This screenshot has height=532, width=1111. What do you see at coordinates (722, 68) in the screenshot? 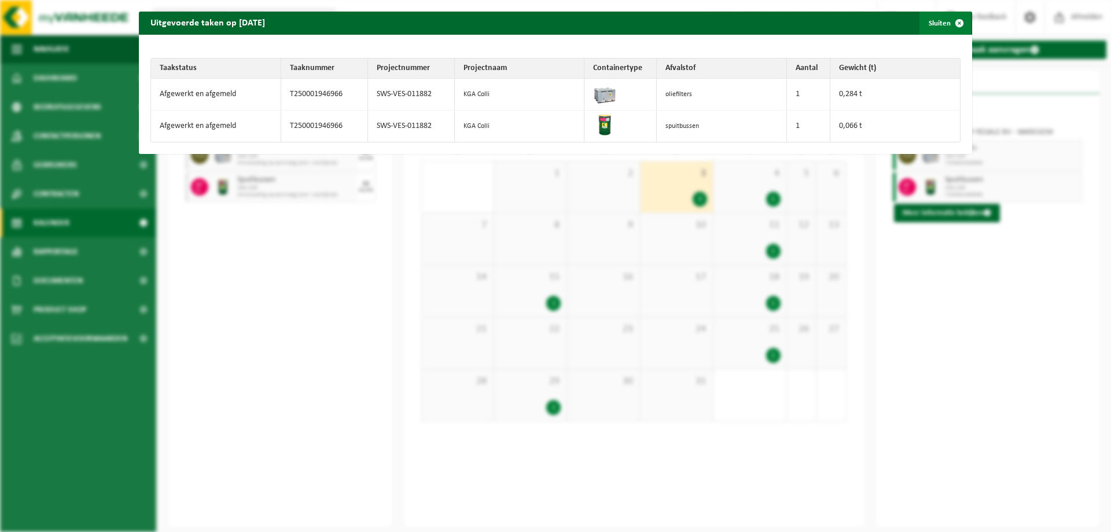
I see `th: Afvalstof` at bounding box center [722, 68].